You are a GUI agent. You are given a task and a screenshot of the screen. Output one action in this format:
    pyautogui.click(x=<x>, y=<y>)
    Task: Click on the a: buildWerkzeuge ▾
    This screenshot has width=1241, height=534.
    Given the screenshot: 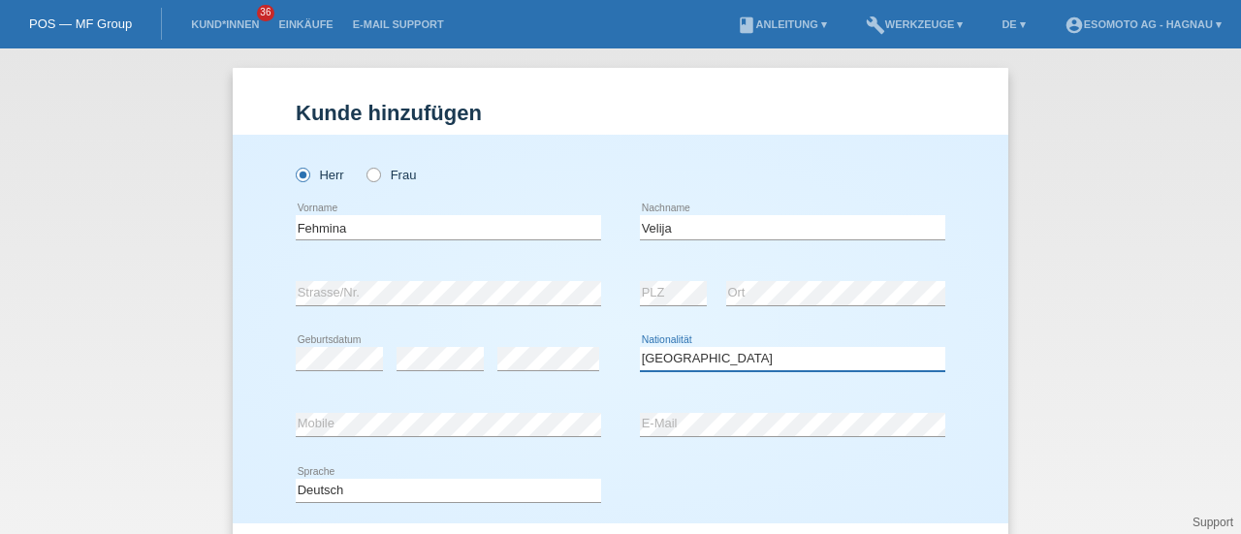 What is the action you would take?
    pyautogui.click(x=914, y=24)
    